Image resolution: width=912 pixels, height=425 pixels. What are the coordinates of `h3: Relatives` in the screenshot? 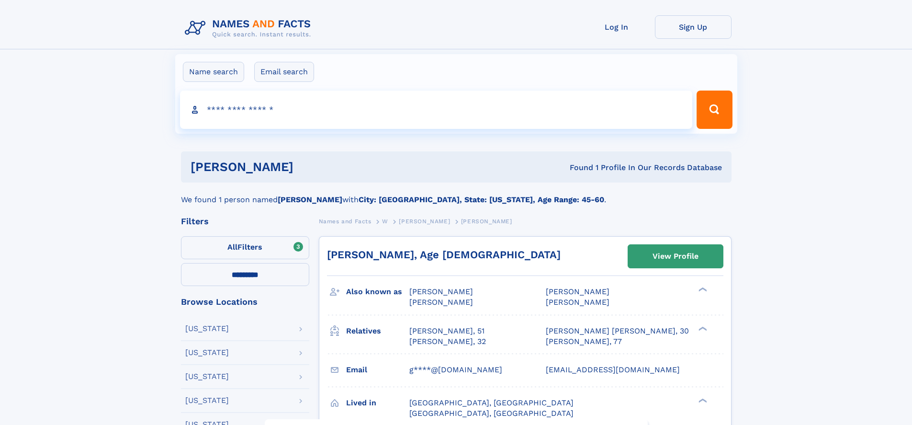 It's located at (378, 331).